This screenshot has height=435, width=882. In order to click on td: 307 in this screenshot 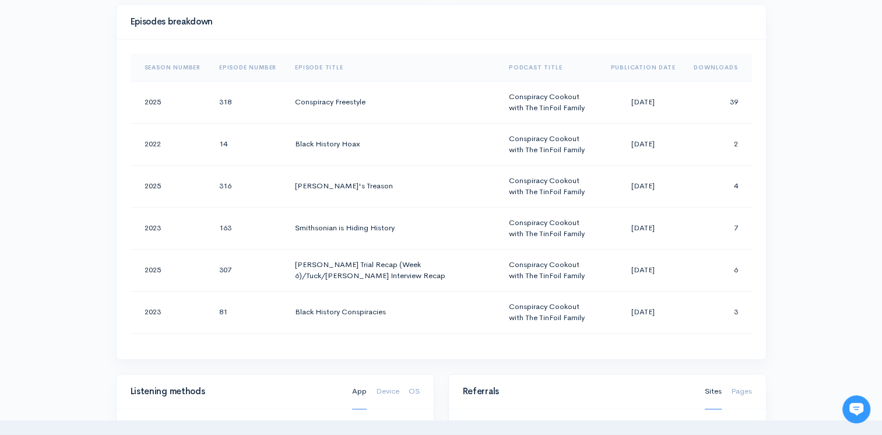, I will do `click(248, 270)`.